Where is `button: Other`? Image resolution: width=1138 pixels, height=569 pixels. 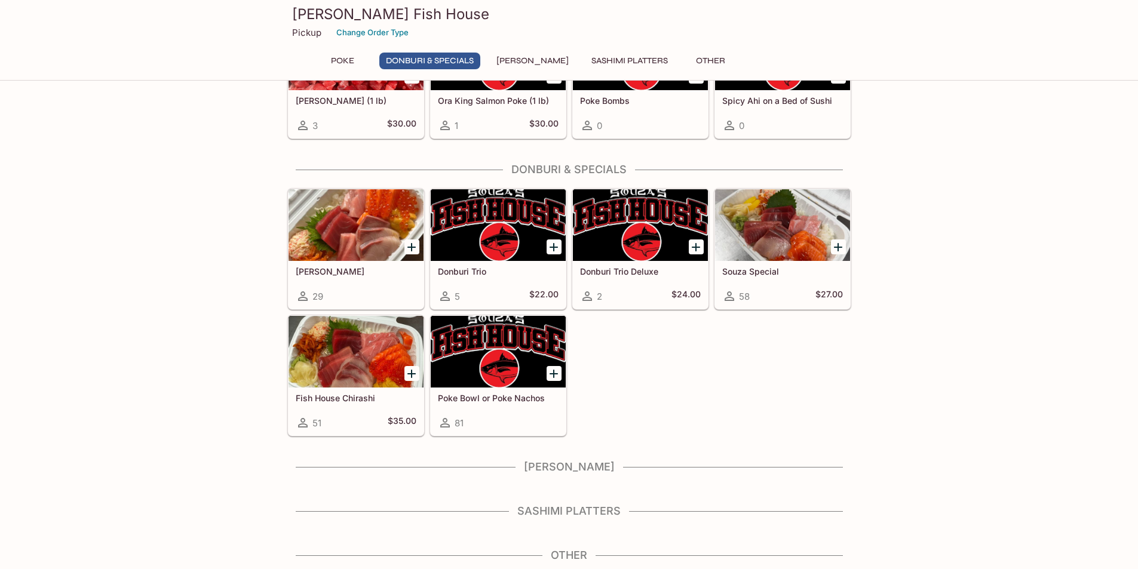
button: Other is located at coordinates (711, 61).